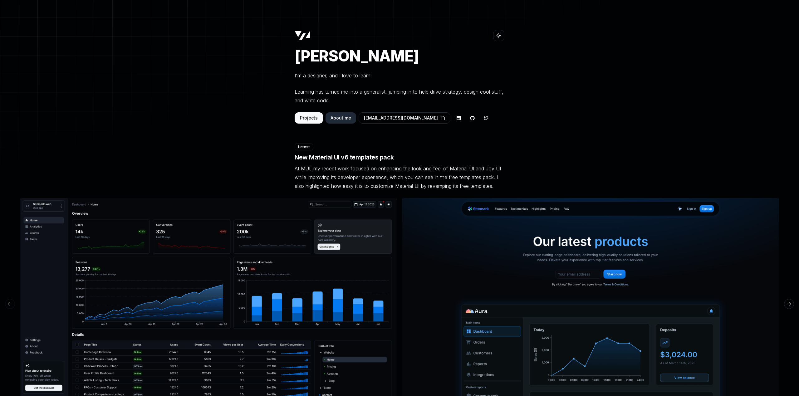  I want to click on h4: New Material UI v6 templates pack, so click(400, 157).